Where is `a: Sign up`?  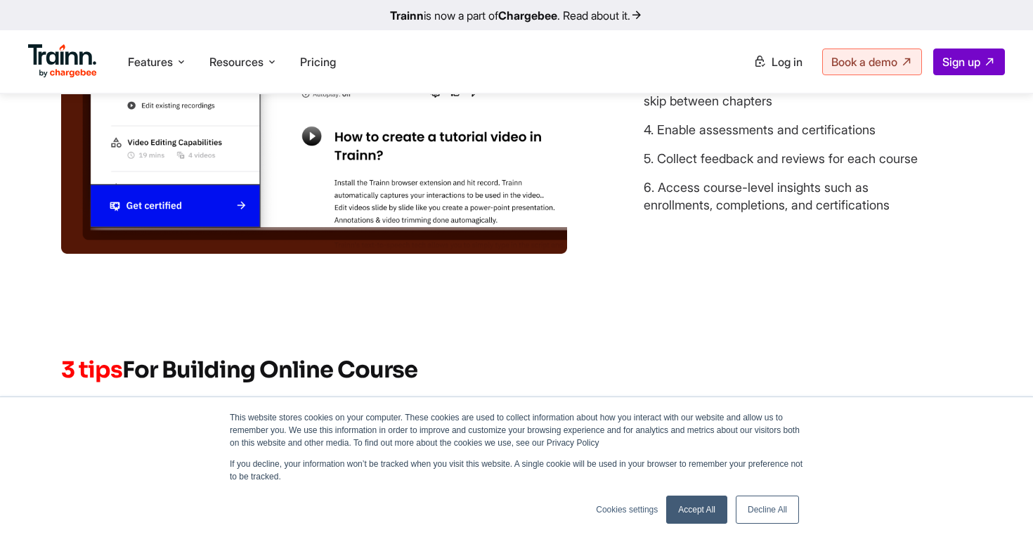
a: Sign up is located at coordinates (969, 62).